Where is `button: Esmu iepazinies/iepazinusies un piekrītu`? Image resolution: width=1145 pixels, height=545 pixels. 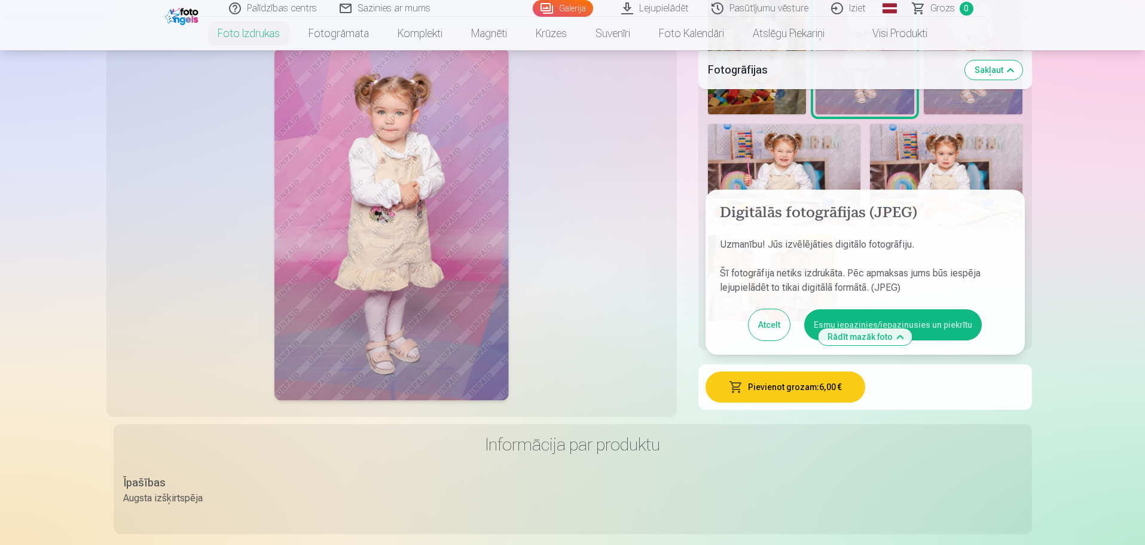
button: Esmu iepazinies/iepazinusies un piekrītu is located at coordinates (892, 325).